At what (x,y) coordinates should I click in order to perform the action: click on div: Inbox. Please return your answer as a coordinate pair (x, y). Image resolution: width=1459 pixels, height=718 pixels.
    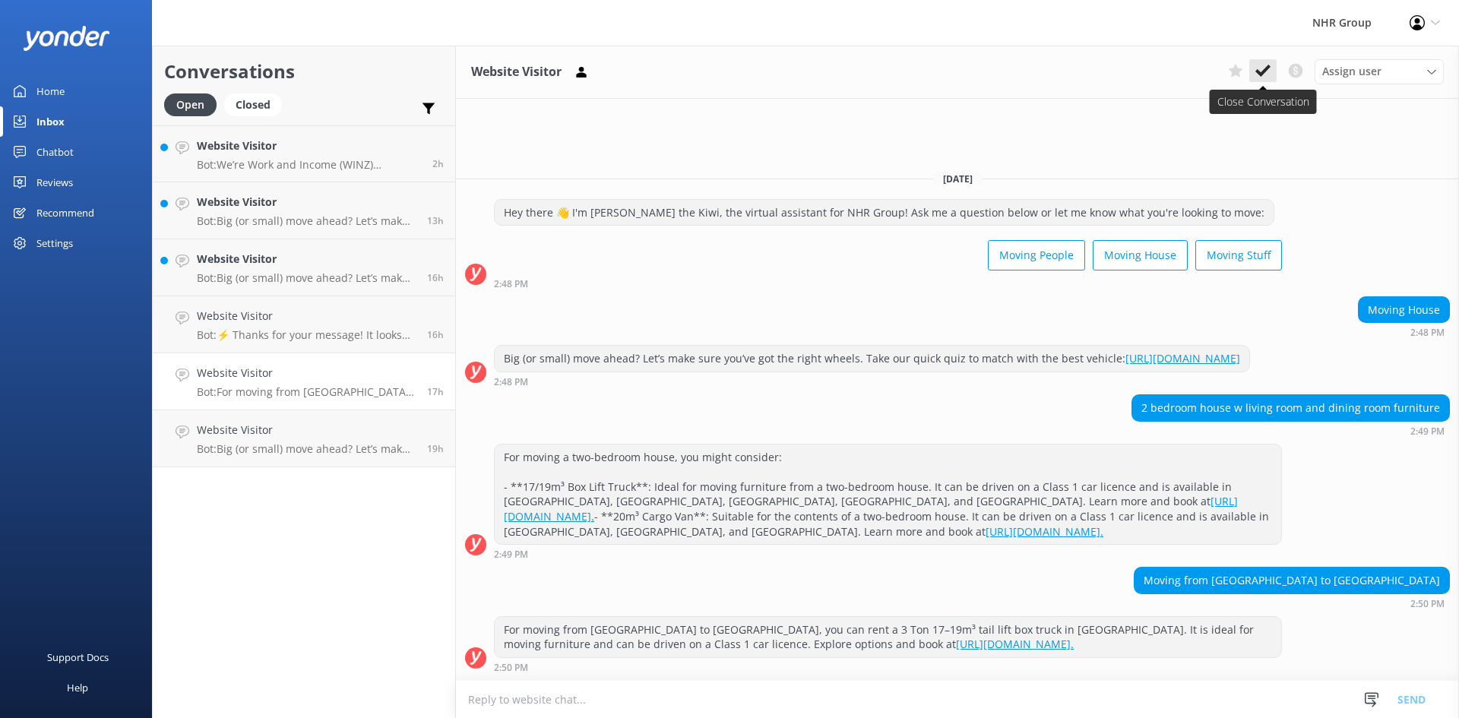
    Looking at the image, I should click on (50, 122).